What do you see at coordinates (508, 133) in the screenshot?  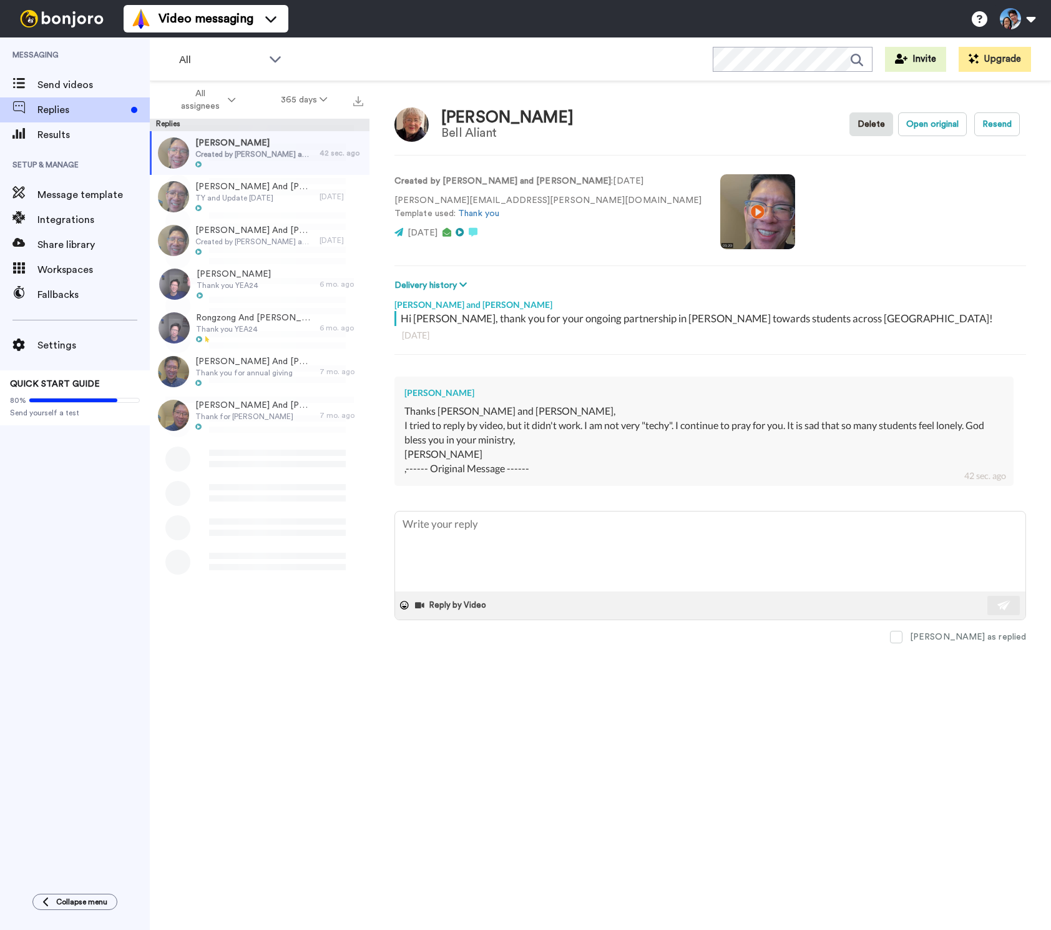 I see `div: Bell Aliant` at bounding box center [508, 133].